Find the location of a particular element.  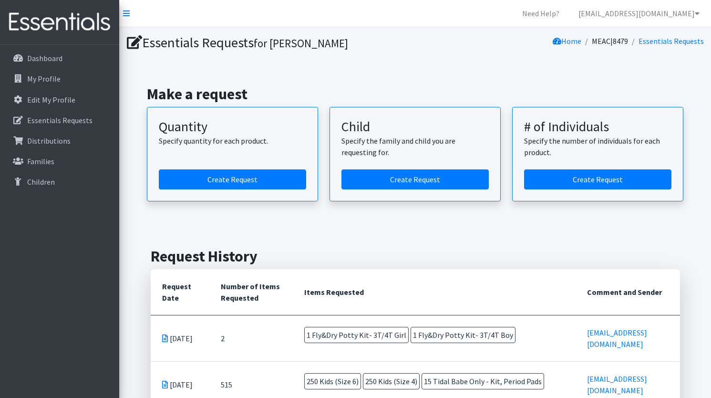

h3: # of Individuals is located at coordinates (597, 127).